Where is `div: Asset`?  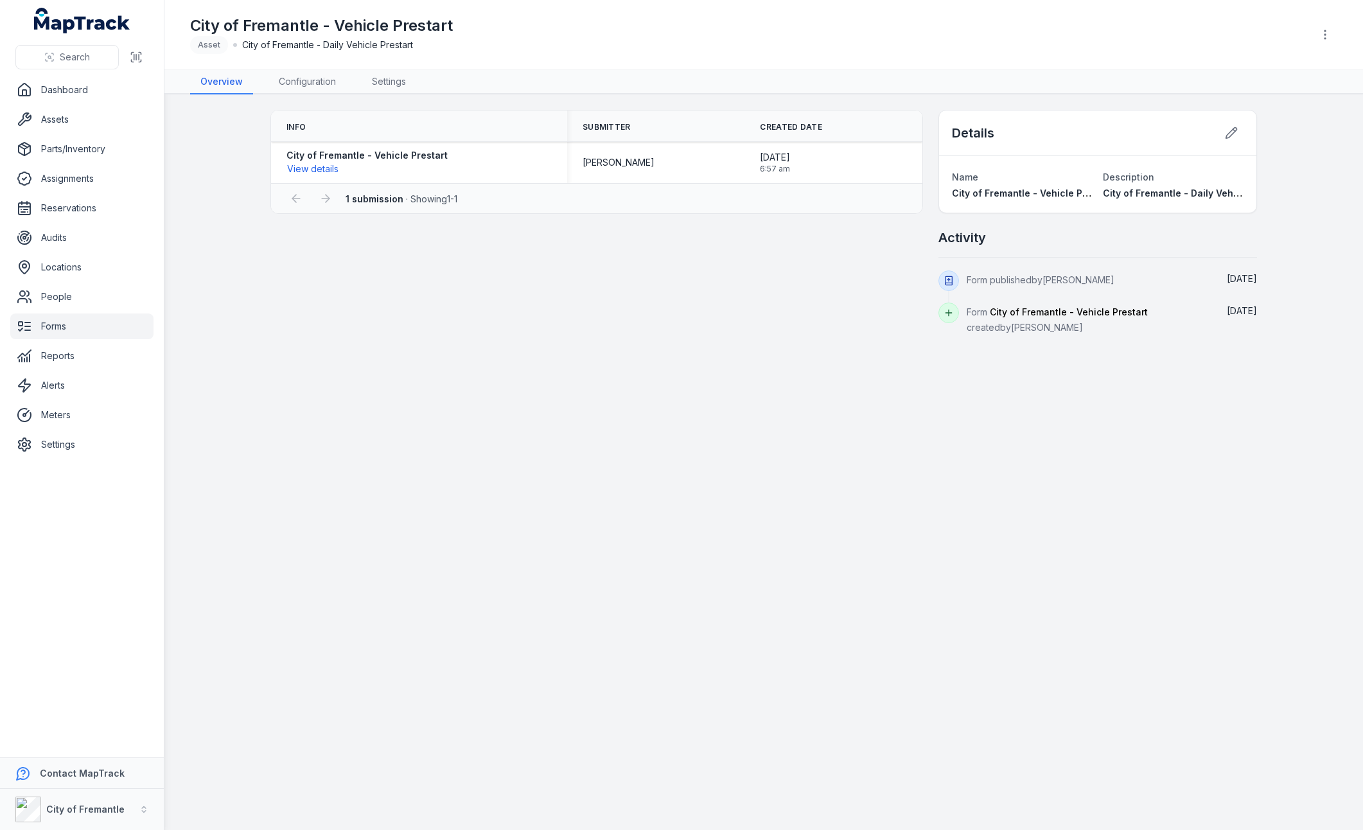
div: Asset is located at coordinates (209, 45).